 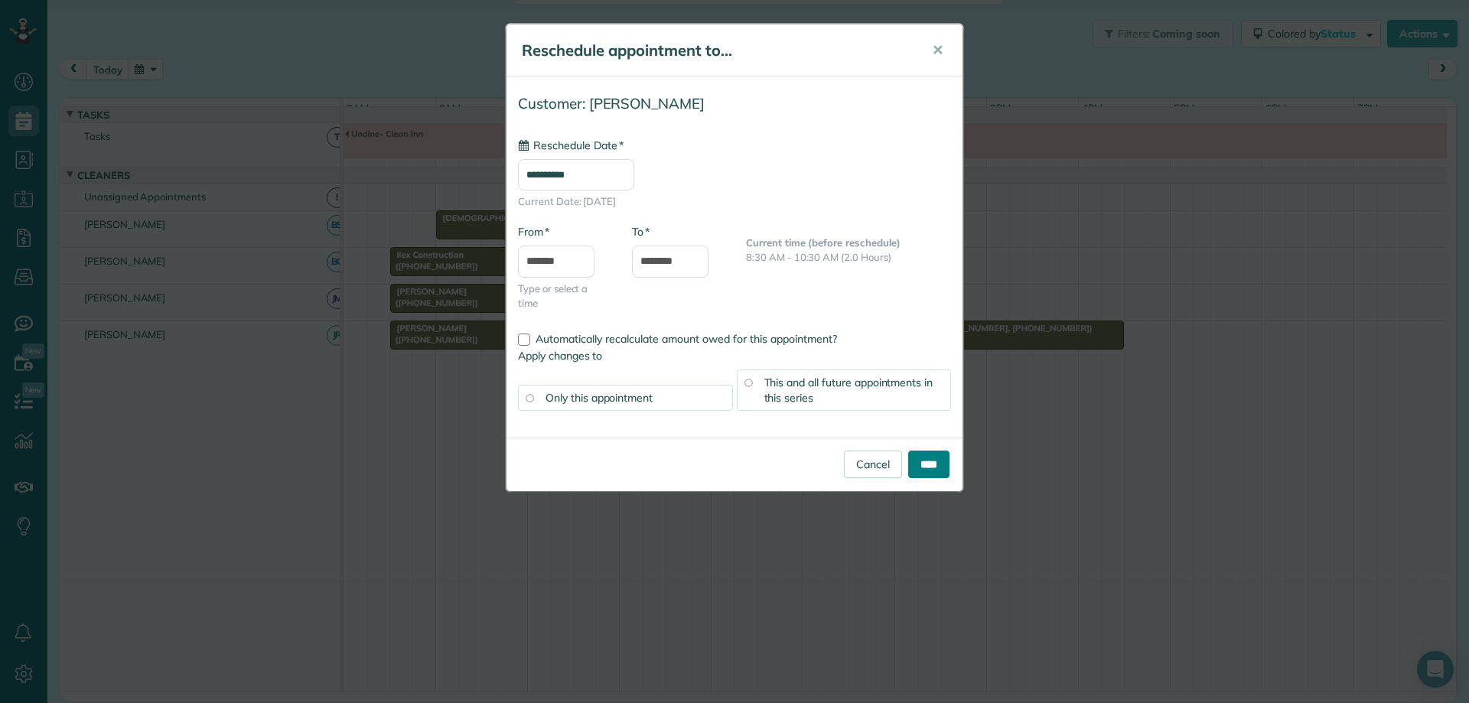 I want to click on label: Reschedule Date, so click(x=571, y=145).